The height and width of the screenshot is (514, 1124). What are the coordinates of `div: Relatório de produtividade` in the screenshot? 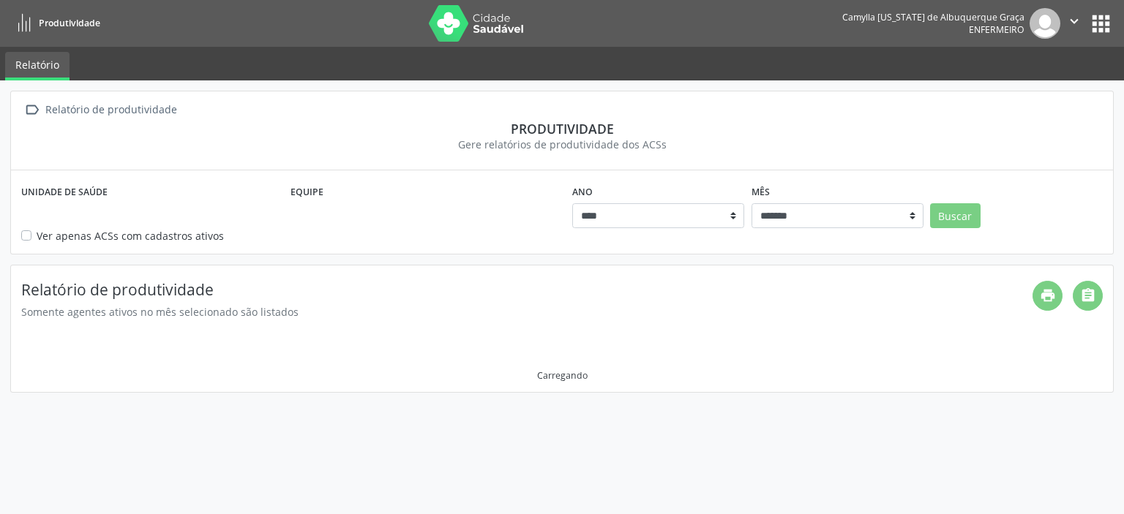 It's located at (110, 110).